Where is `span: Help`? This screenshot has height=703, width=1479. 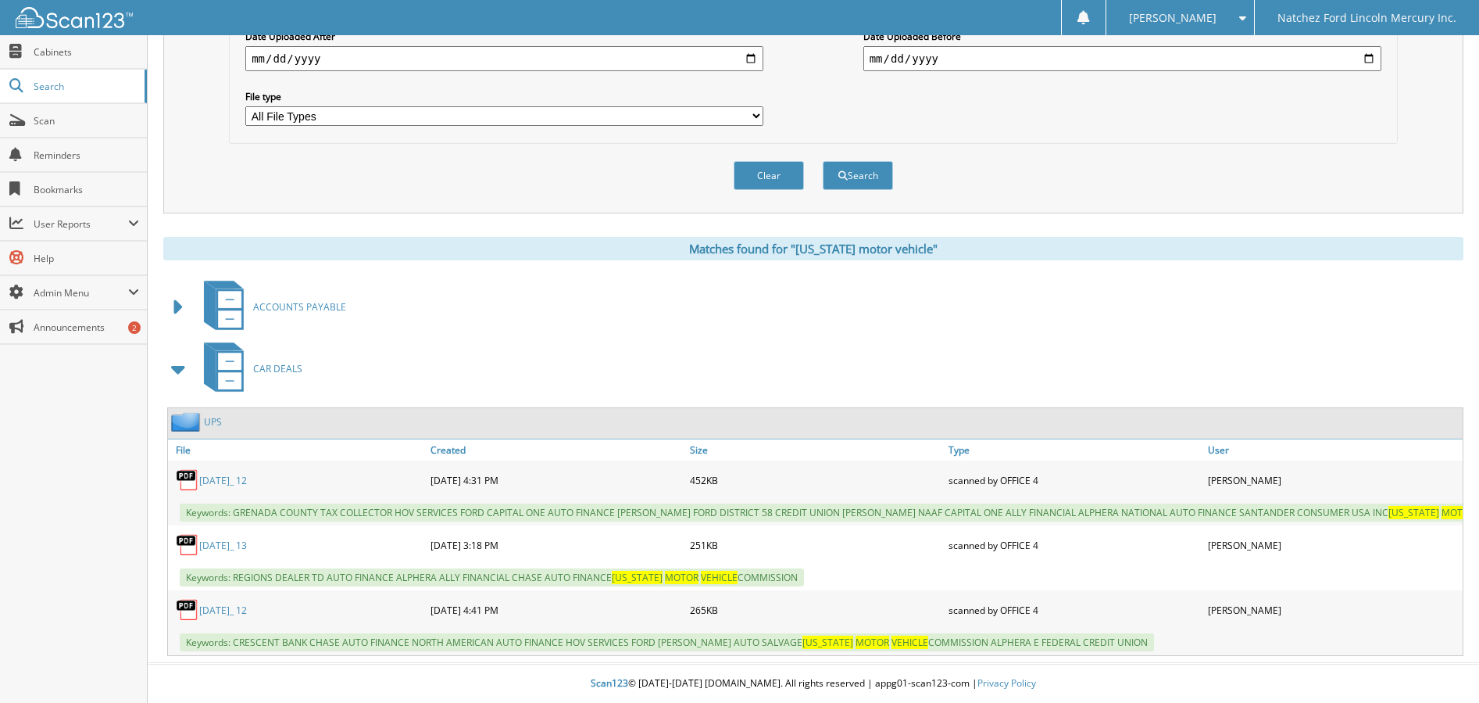
span: Help is located at coordinates (86, 258).